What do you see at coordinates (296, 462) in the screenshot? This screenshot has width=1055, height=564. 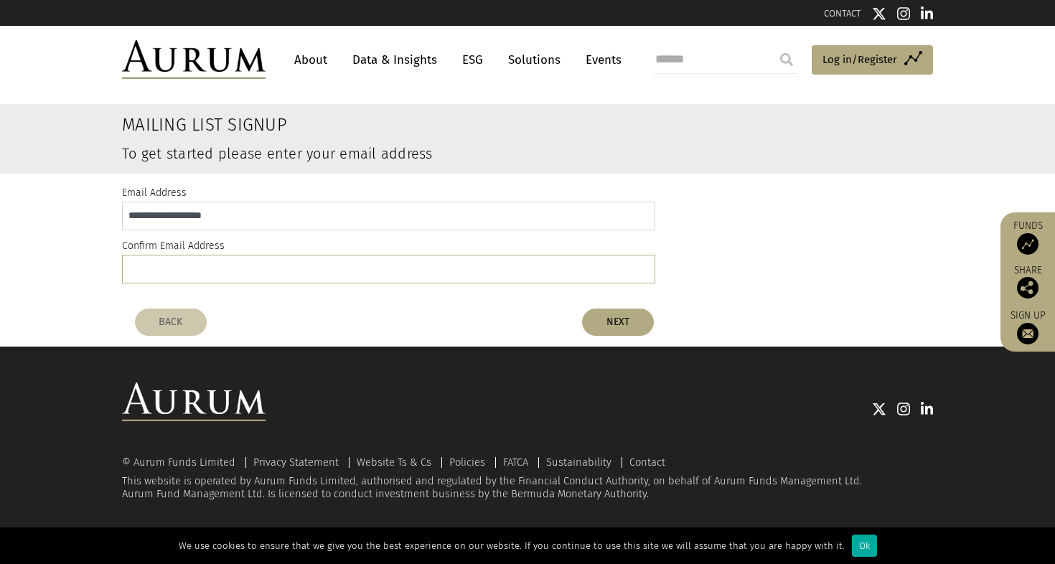 I see `a: Privacy Statement` at bounding box center [296, 462].